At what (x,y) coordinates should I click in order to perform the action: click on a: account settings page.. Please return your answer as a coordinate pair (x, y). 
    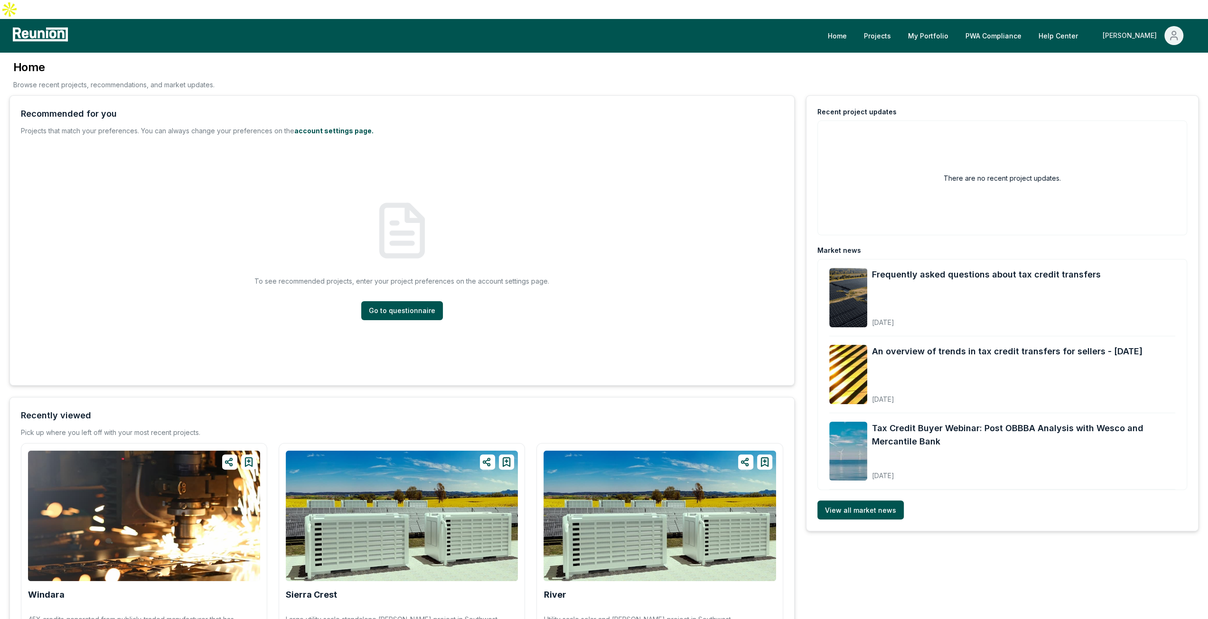
    Looking at the image, I should click on (334, 131).